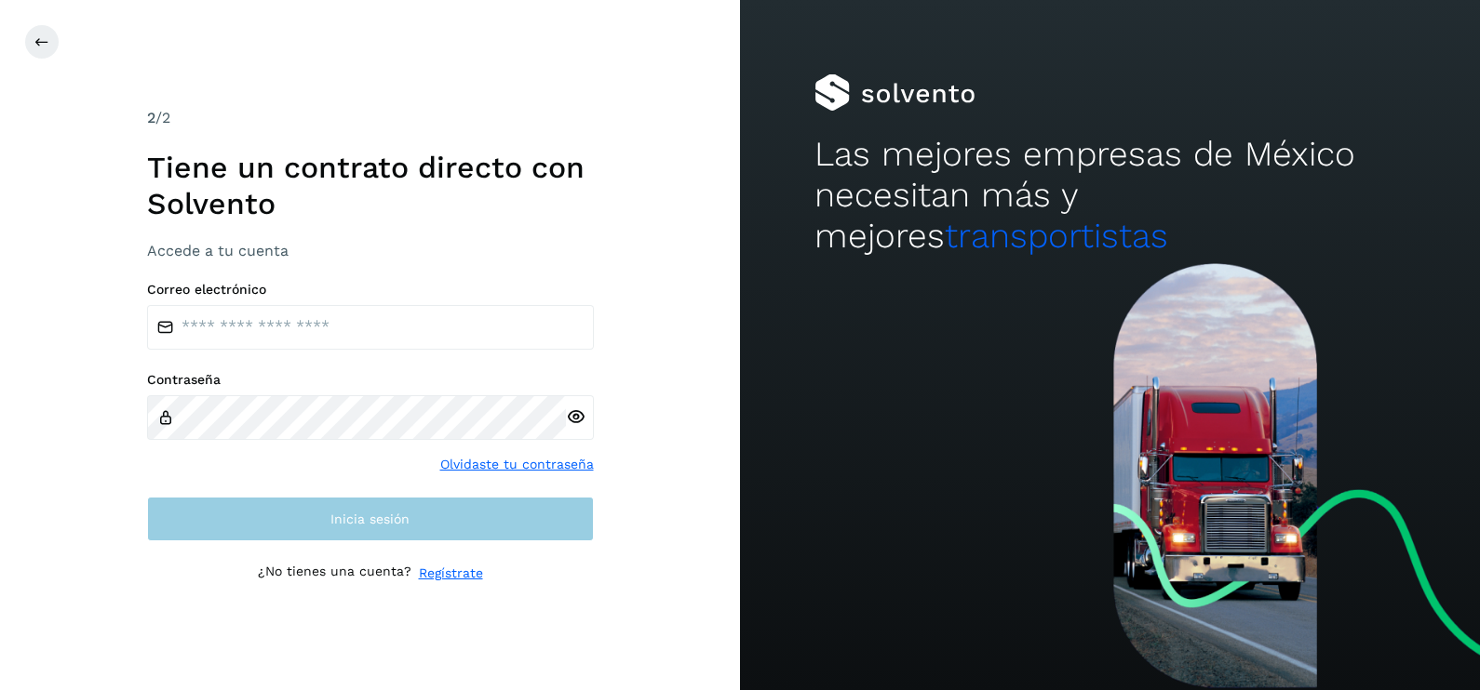 The image size is (1480, 690). What do you see at coordinates (516, 464) in the screenshot?
I see `a: Olvidaste tu contraseña` at bounding box center [516, 464].